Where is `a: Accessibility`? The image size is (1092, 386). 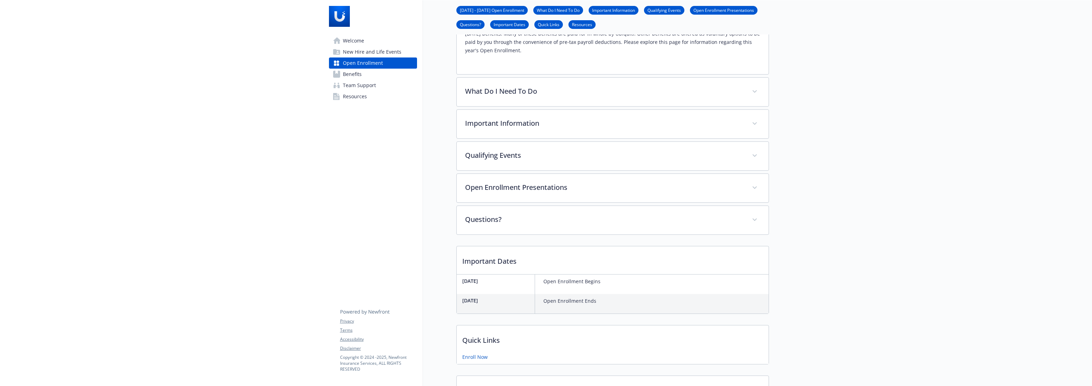 a: Accessibility is located at coordinates (378, 339).